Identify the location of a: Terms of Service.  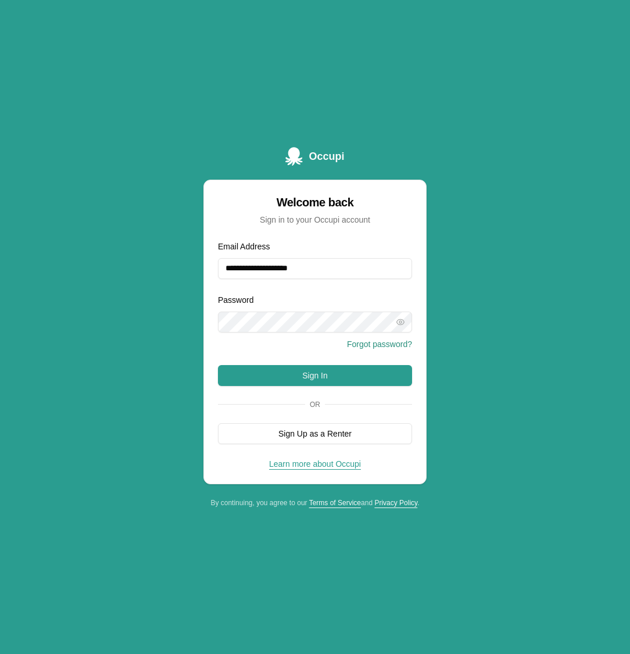
(335, 503).